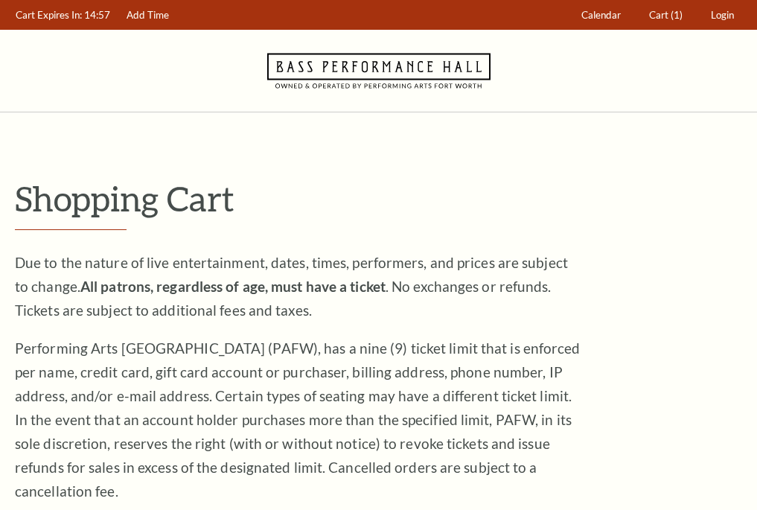  What do you see at coordinates (723, 15) in the screenshot?
I see `a: Login` at bounding box center [723, 15].